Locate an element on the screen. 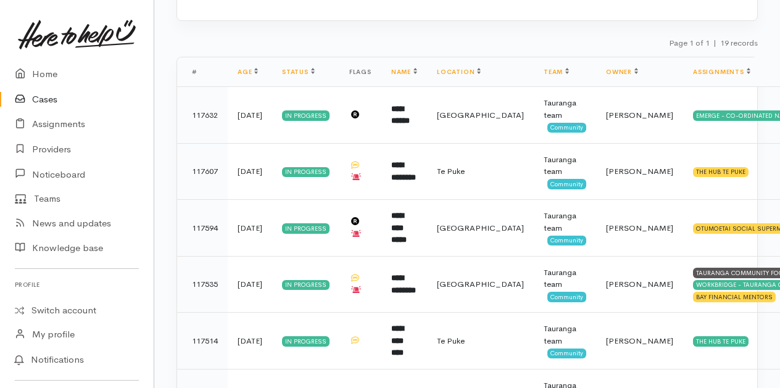 The height and width of the screenshot is (388, 780). td: 117535 is located at coordinates (202, 284).